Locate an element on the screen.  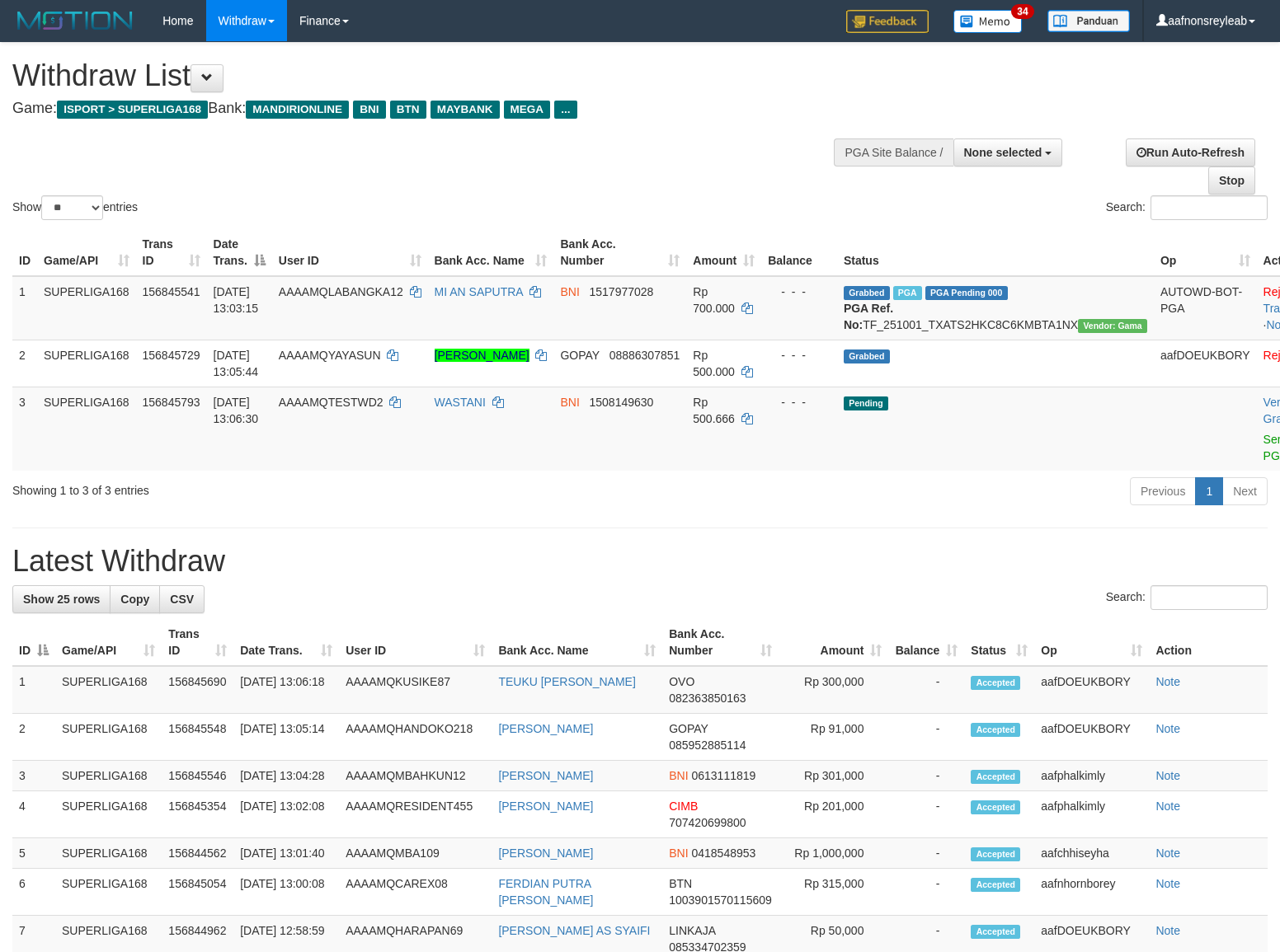
span: ISPORT > SUPERLIGA168 is located at coordinates (132, 110).